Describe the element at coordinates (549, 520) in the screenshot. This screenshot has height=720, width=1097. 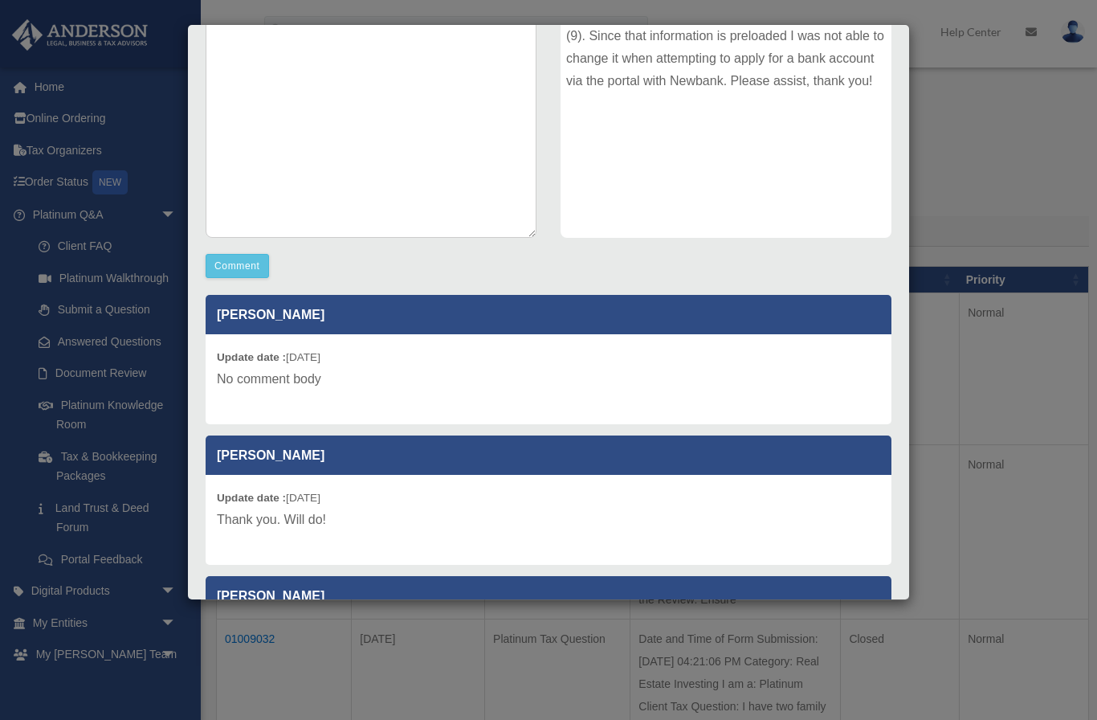
I see `p: Thank you. Will do!` at that location.